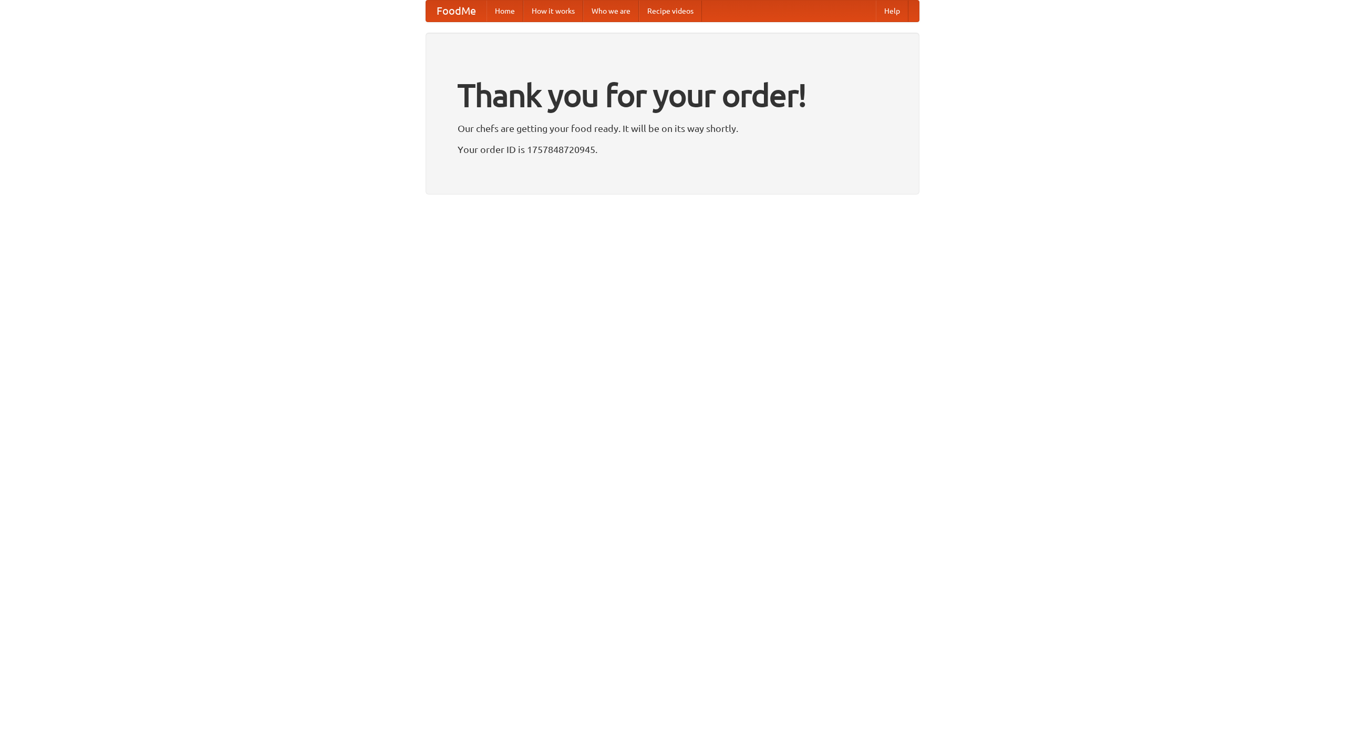 This screenshot has height=744, width=1345. Describe the element at coordinates (892, 11) in the screenshot. I see `a: Help` at that location.